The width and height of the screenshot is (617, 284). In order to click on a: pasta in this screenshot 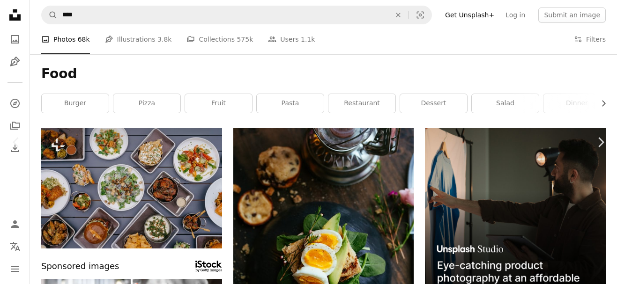, I will do `click(290, 103)`.